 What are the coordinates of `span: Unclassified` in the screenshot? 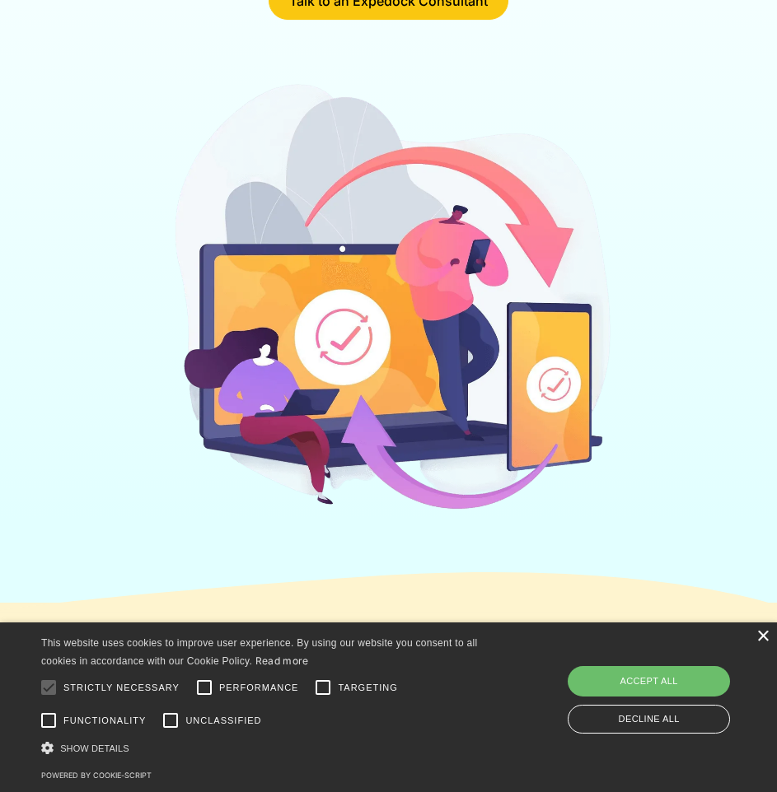 It's located at (223, 721).